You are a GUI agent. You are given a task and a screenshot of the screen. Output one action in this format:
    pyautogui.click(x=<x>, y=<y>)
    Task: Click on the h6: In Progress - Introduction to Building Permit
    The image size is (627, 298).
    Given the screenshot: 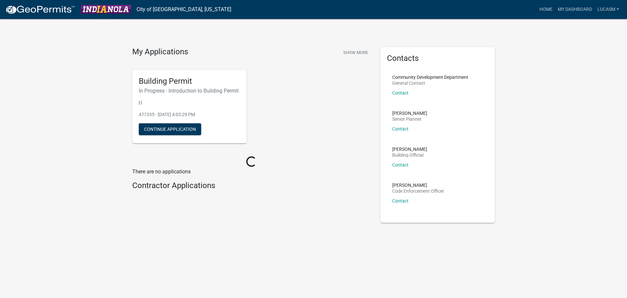 What is the action you would take?
    pyautogui.click(x=190, y=91)
    